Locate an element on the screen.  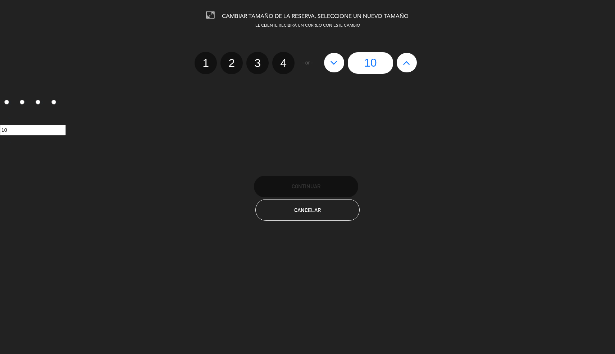
input: 4 is located at coordinates (54, 102).